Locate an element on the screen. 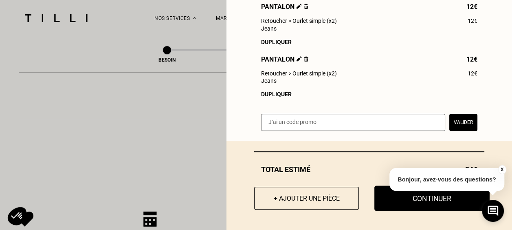 The height and width of the screenshot is (230, 512). div: Total estimé is located at coordinates (369, 169).